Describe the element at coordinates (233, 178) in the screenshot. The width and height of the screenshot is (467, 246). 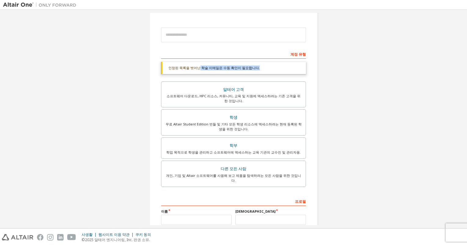
I see `div: 개인, 기업 및 Altair 소프트웨어를 사용해 보고 제품을 탐색하려는 모든 사람을 위한 것입니다.` at that location.